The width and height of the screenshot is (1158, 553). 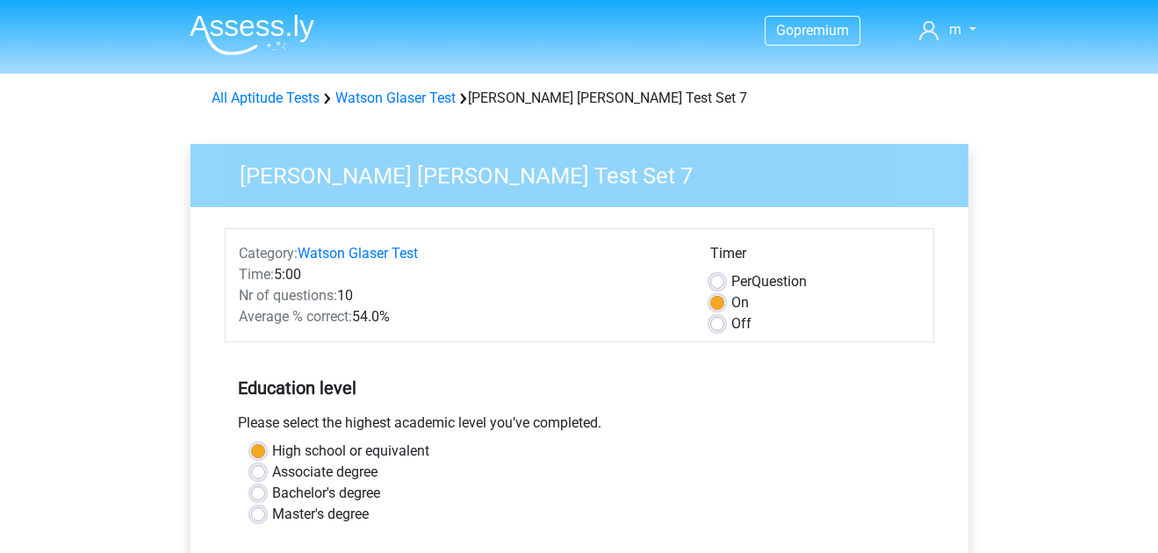 What do you see at coordinates (740, 303) in the screenshot?
I see `label: On` at bounding box center [740, 303].